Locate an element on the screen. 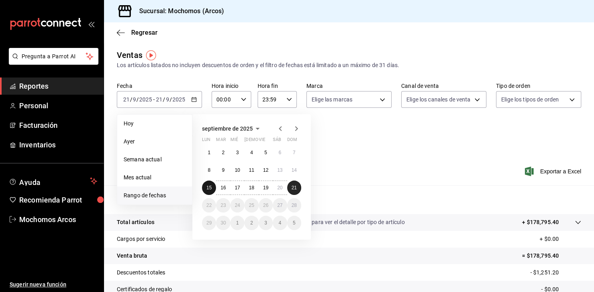 Image resolution: width=594 pixels, height=292 pixels. span: Elige los tipos de orden is located at coordinates (530, 100).